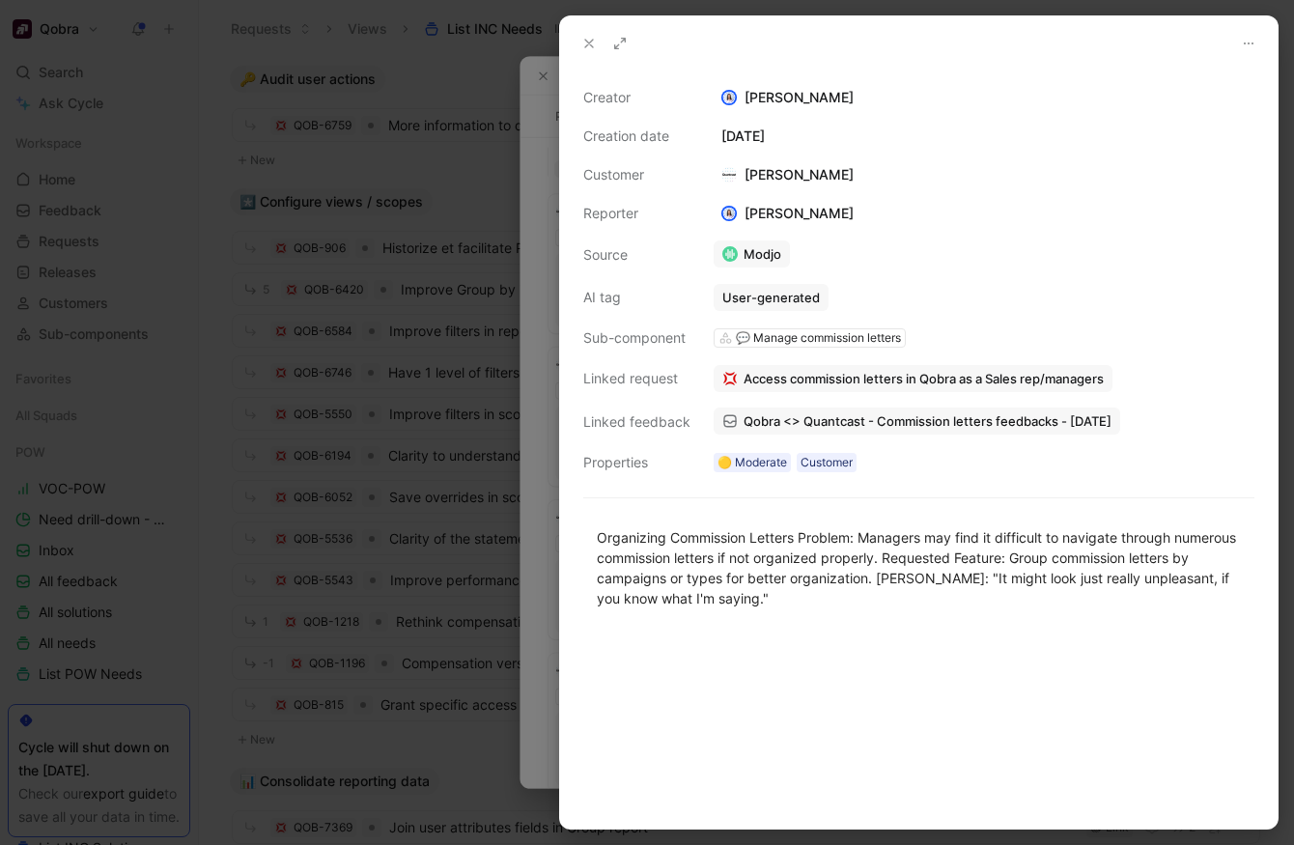 The width and height of the screenshot is (1294, 845). What do you see at coordinates (636, 422) in the screenshot?
I see `div: Linked feedback` at bounding box center [636, 422].